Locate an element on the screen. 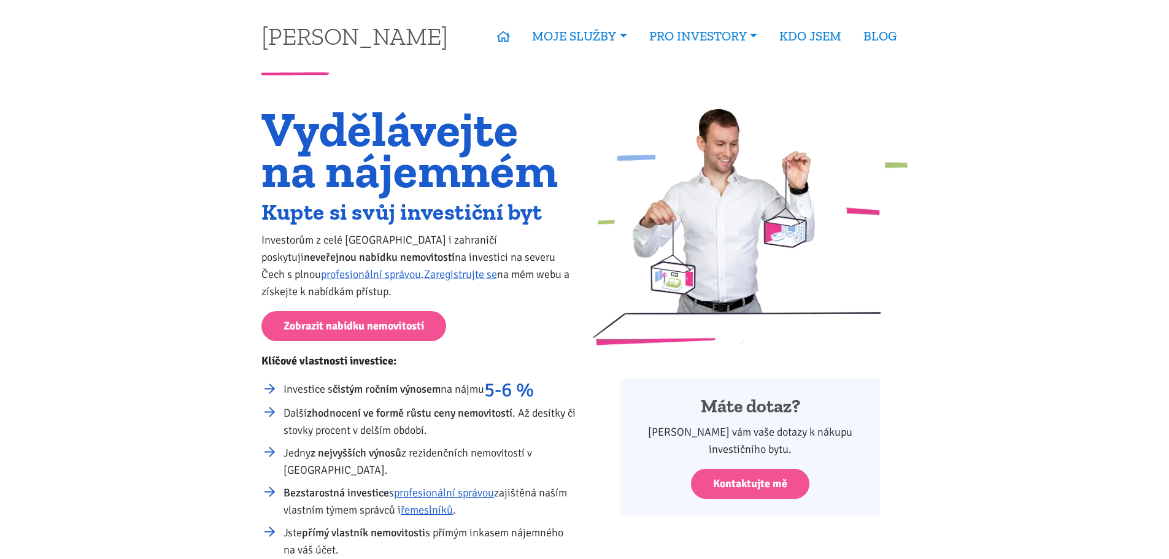  a: Zaregistrujte se is located at coordinates (460, 274).